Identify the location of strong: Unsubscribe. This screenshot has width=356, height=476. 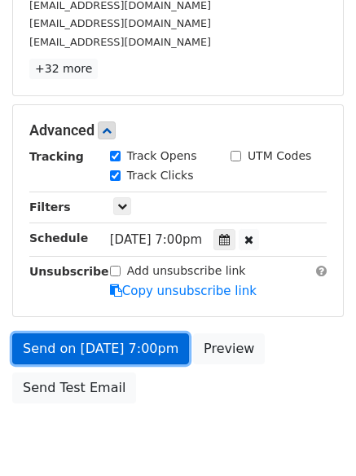
(69, 271).